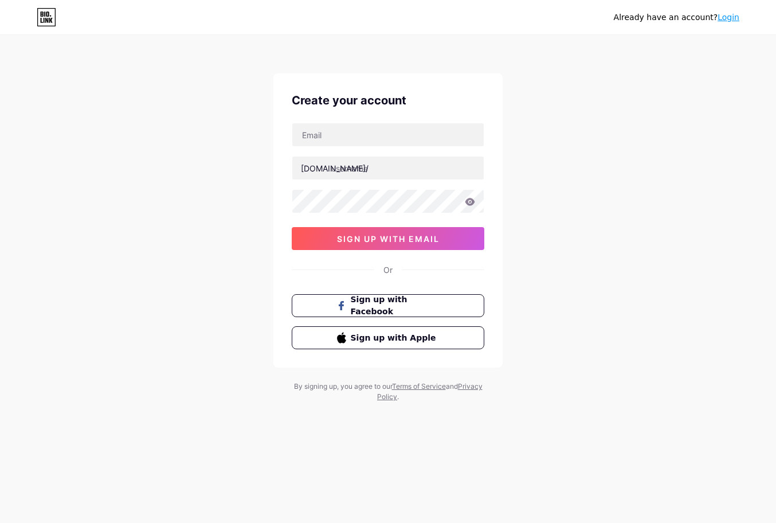  What do you see at coordinates (388, 306) in the screenshot?
I see `a: Sign up with Facebook` at bounding box center [388, 306].